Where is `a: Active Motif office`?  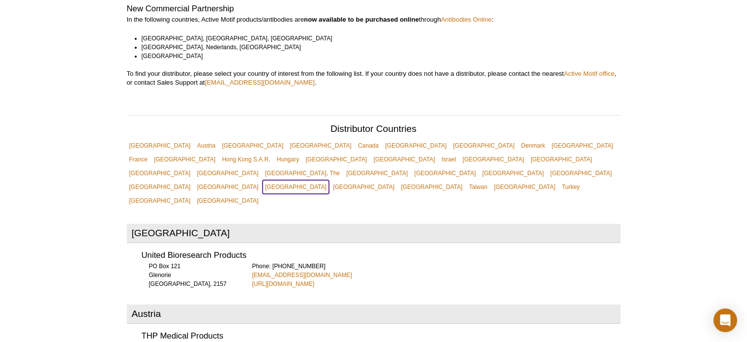 a: Active Motif office is located at coordinates (589, 73).